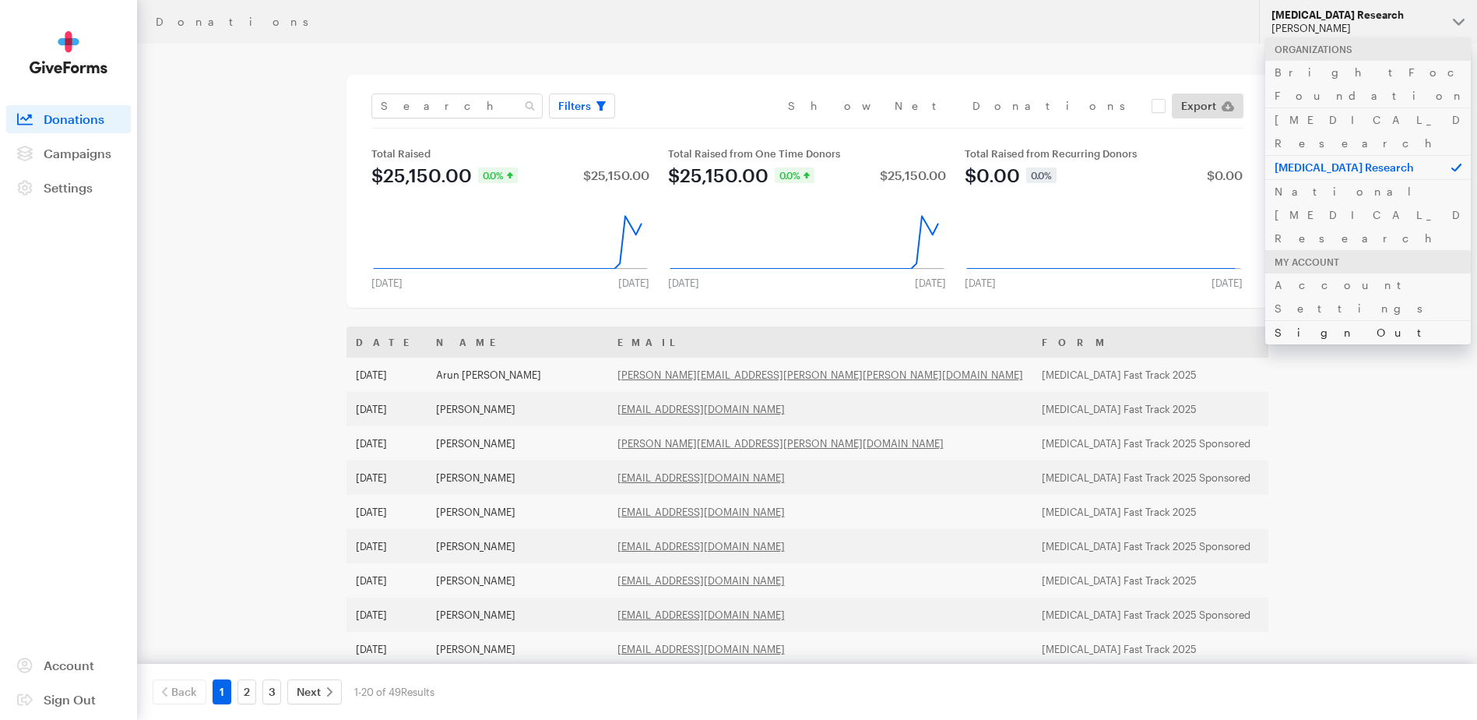 Image resolution: width=1477 pixels, height=720 pixels. What do you see at coordinates (386, 342) in the screenshot?
I see `th: Date` at bounding box center [386, 342].